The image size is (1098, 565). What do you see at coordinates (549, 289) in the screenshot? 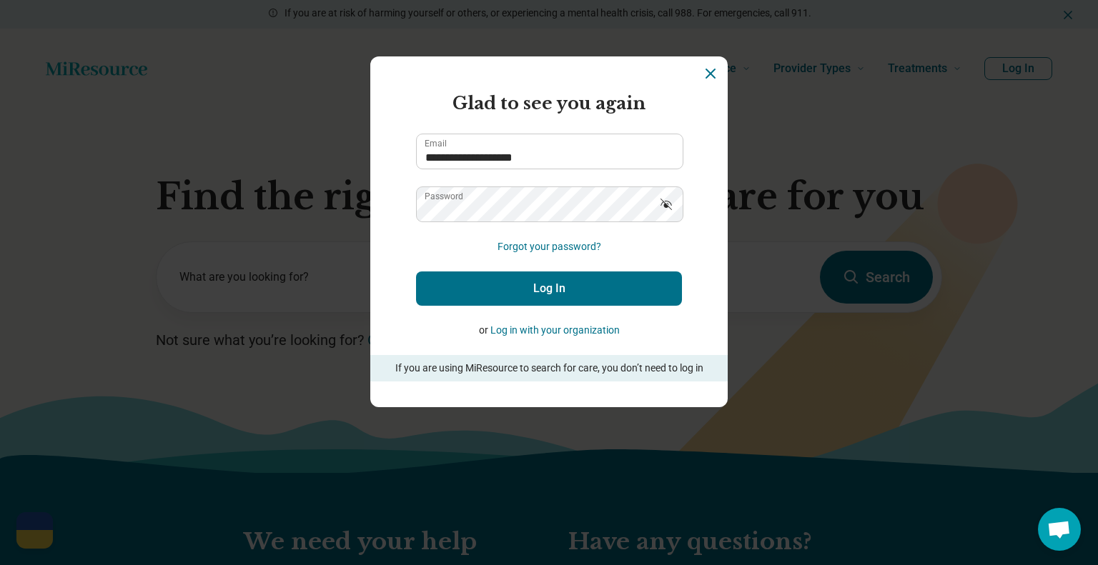
I see `button: Log In` at bounding box center [549, 289].